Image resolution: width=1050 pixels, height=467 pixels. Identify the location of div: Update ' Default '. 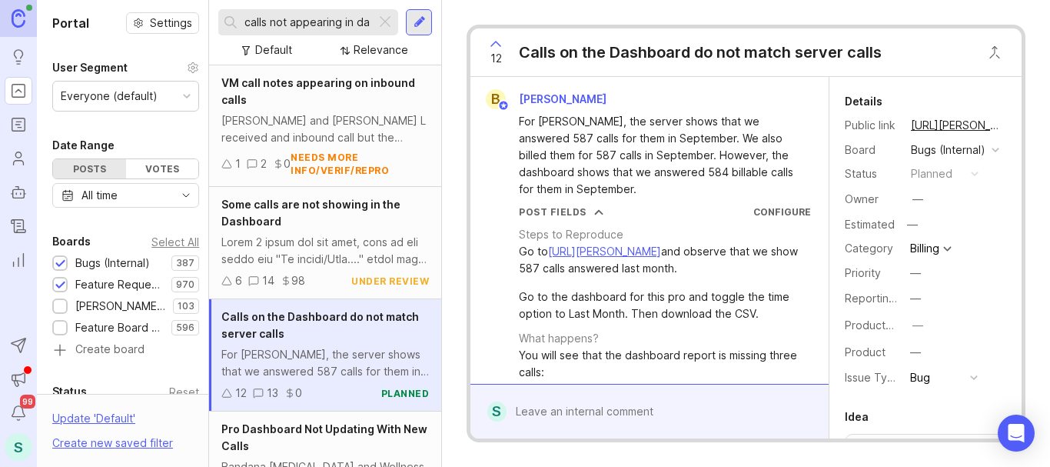
(94, 422).